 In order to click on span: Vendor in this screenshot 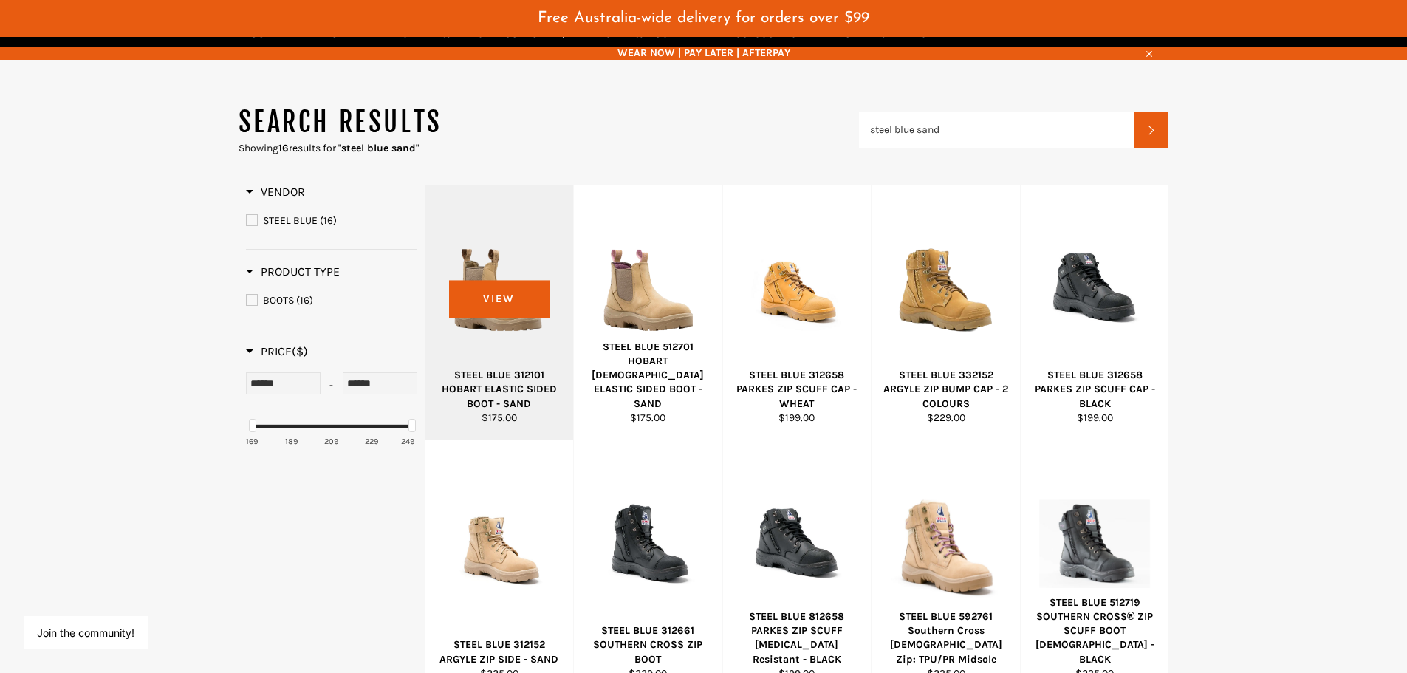, I will do `click(275, 191)`.